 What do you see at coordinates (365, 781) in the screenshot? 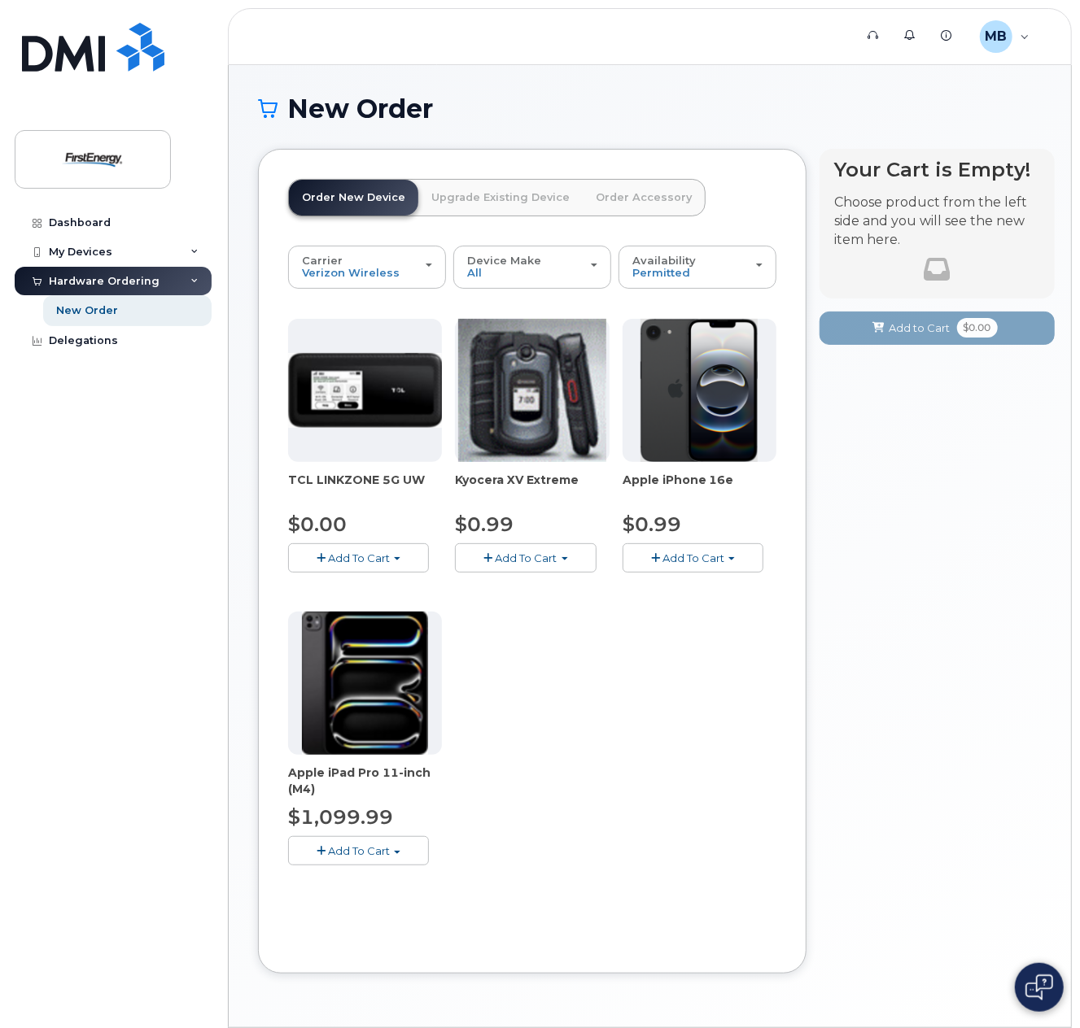
I see `div: Apple iPad Pro 11-inch (M4)` at bounding box center [365, 781].